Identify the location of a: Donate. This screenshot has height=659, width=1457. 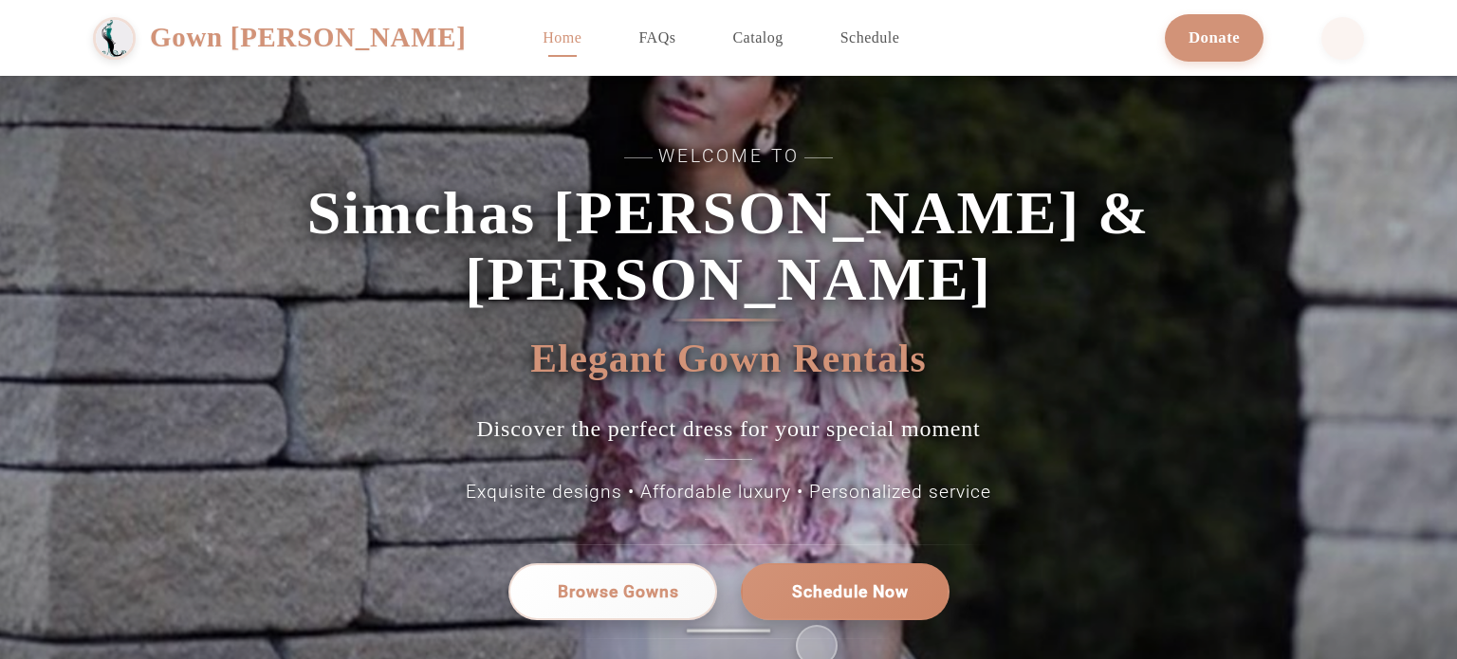
(1214, 37).